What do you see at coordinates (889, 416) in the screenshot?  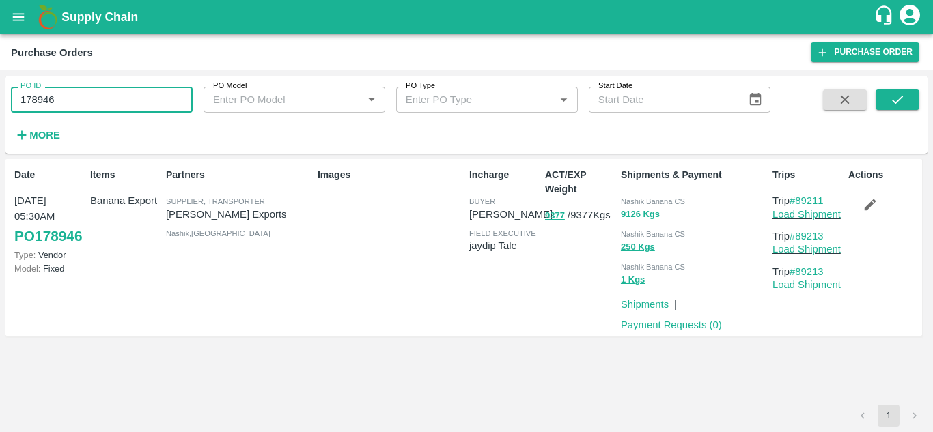 I see `button: page 1` at bounding box center [889, 416].